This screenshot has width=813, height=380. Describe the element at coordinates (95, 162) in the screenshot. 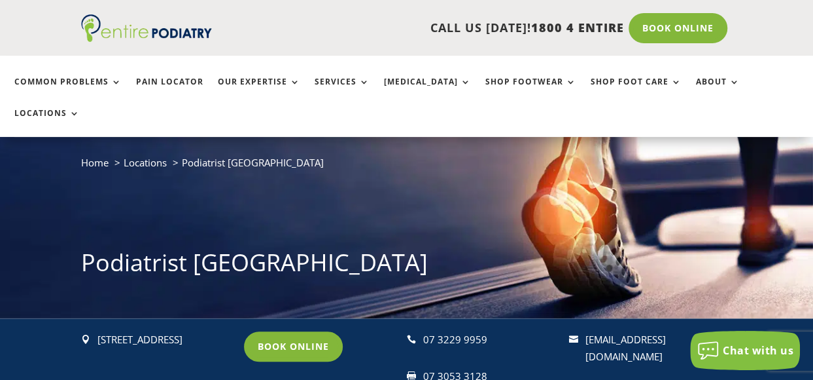

I see `span: Home` at that location.